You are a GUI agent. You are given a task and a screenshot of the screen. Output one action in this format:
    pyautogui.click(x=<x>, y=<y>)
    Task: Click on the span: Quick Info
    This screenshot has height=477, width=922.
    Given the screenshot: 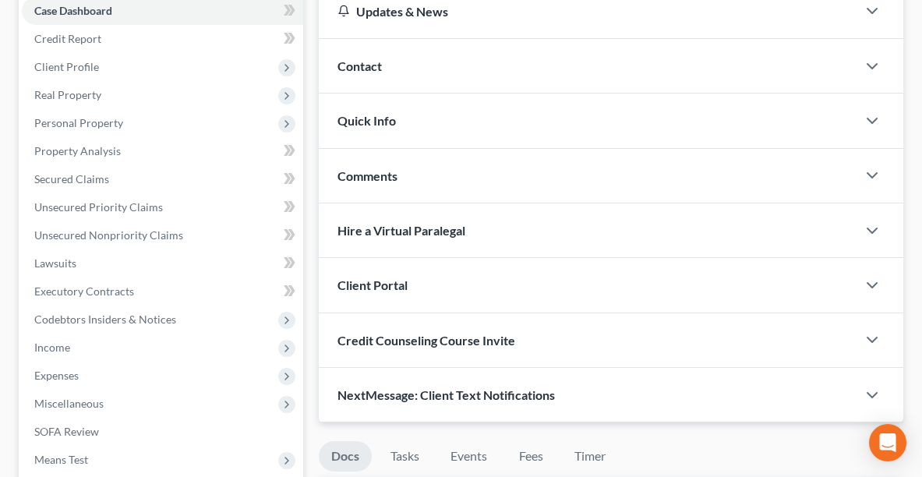 What is the action you would take?
    pyautogui.click(x=366, y=120)
    